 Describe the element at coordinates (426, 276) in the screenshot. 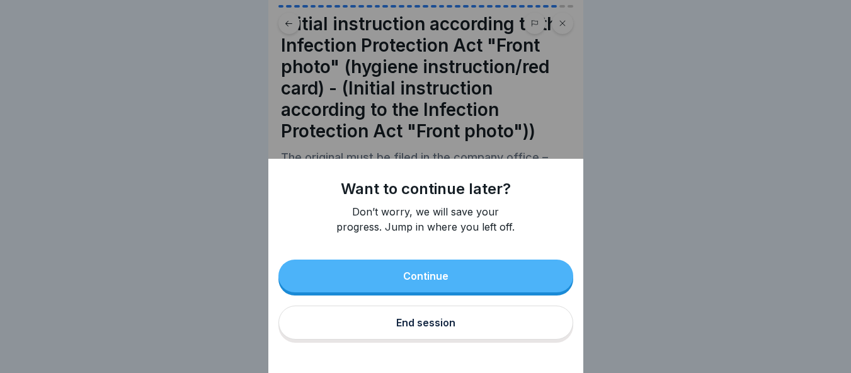

I see `font: Continue` at that location.